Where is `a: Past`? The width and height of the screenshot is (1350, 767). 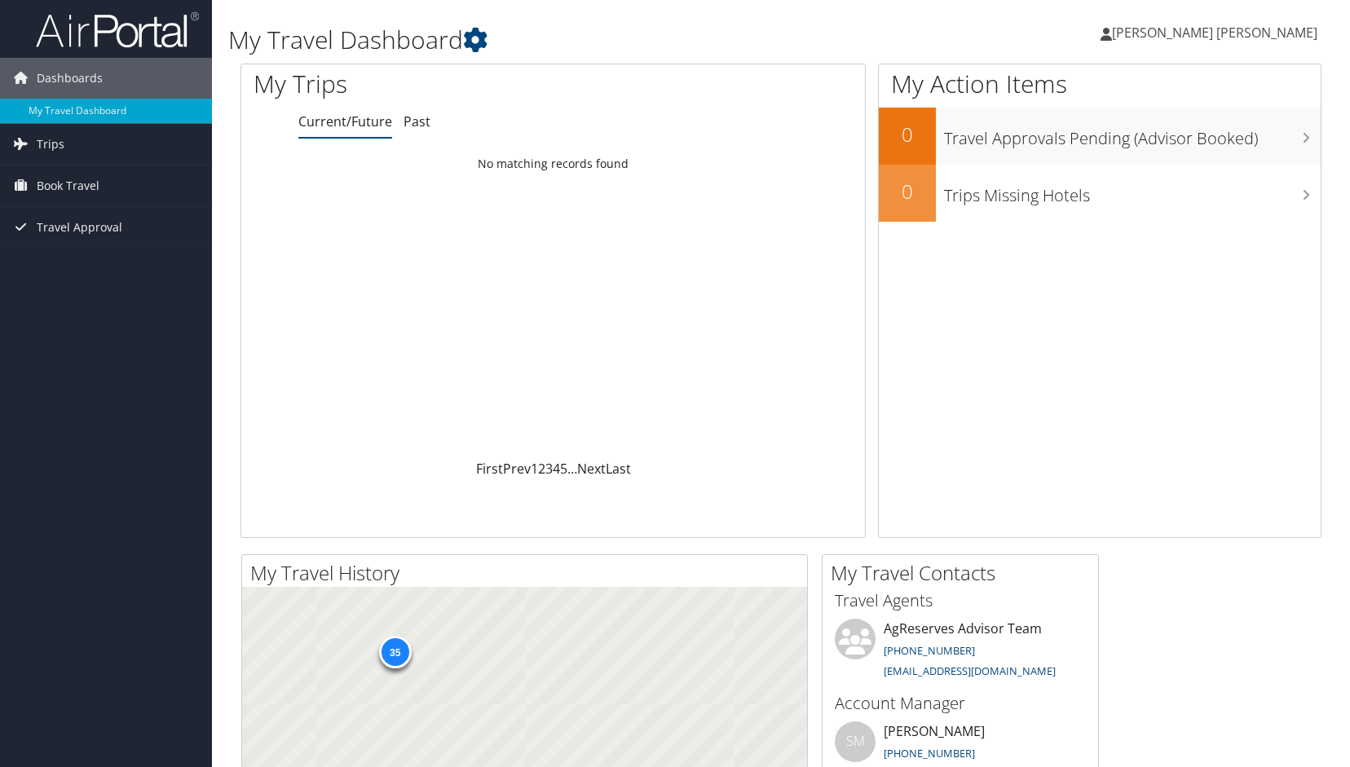 a: Past is located at coordinates (417, 122).